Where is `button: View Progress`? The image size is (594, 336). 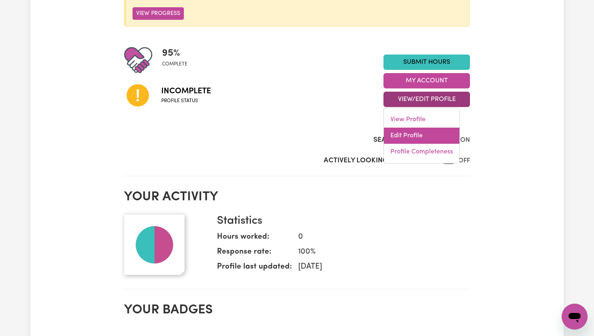
button: View Progress is located at coordinates (158, 13).